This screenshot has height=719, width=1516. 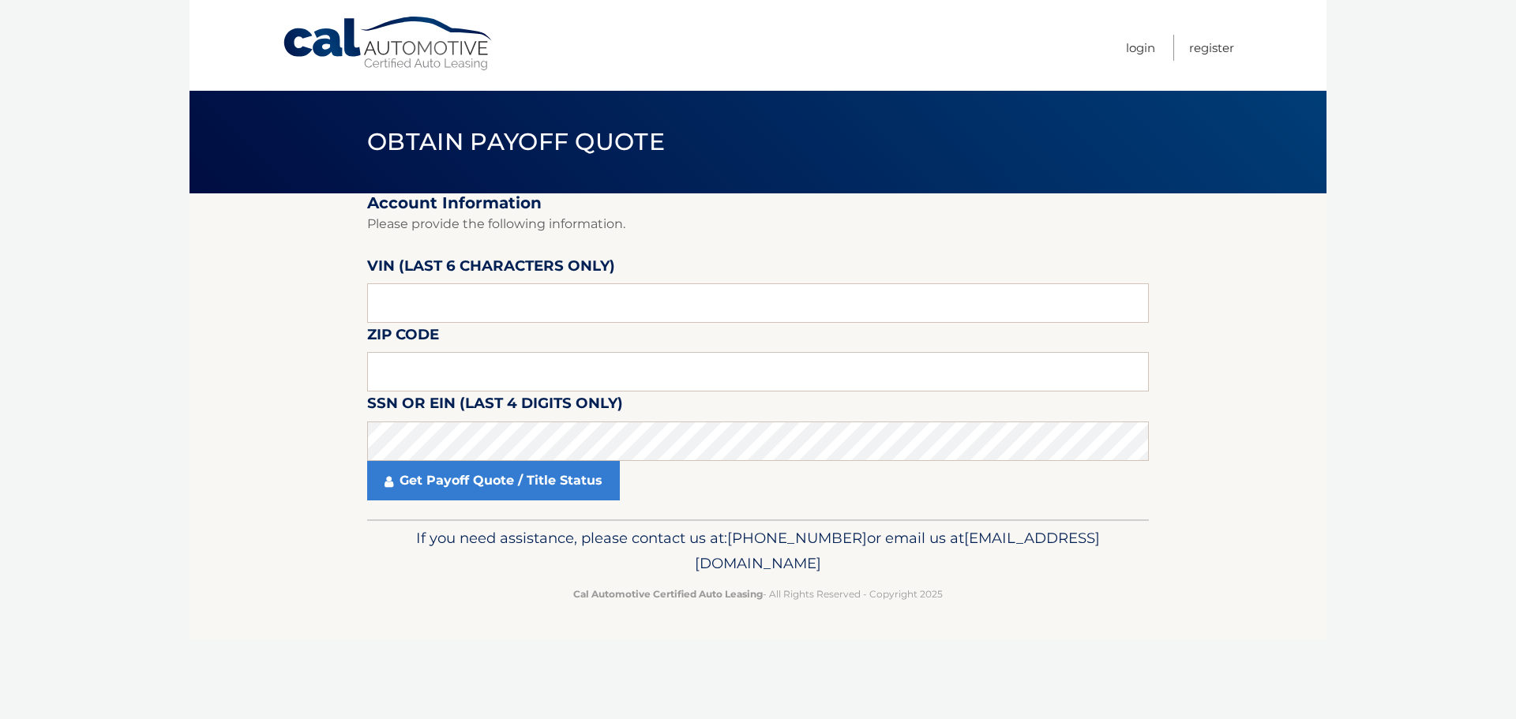 What do you see at coordinates (668, 594) in the screenshot?
I see `strong: Cal Automotive Certified Auto Leasing` at bounding box center [668, 594].